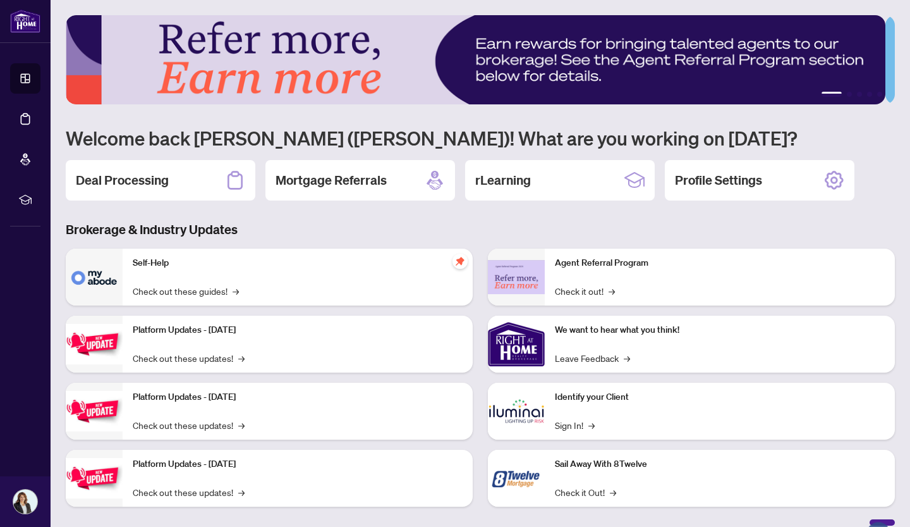 The height and width of the screenshot is (527, 910). Describe the element at coordinates (870, 94) in the screenshot. I see `button: 4` at that location.